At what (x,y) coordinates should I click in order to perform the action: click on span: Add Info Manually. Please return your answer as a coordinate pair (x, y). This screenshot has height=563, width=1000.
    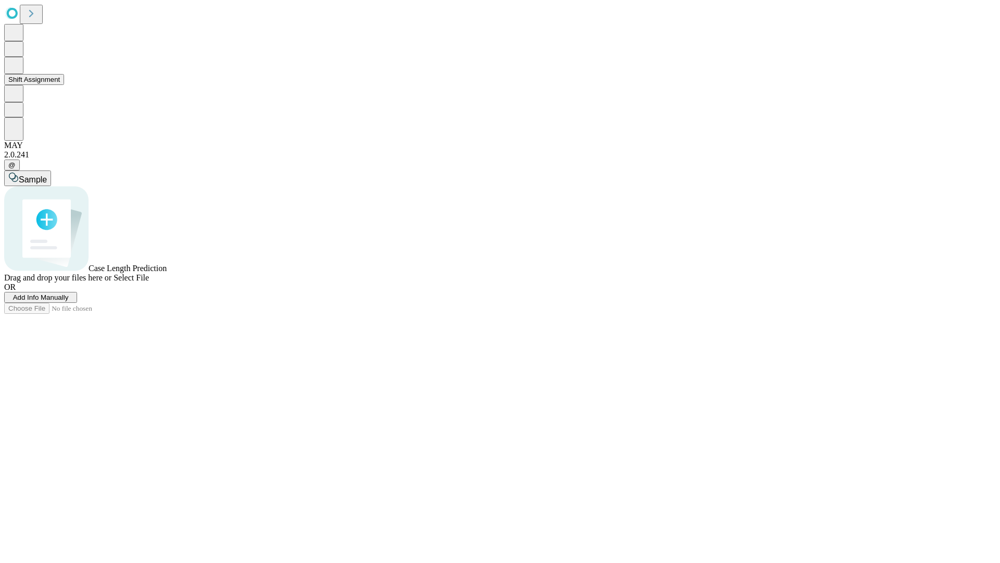
    Looking at the image, I should click on (41, 297).